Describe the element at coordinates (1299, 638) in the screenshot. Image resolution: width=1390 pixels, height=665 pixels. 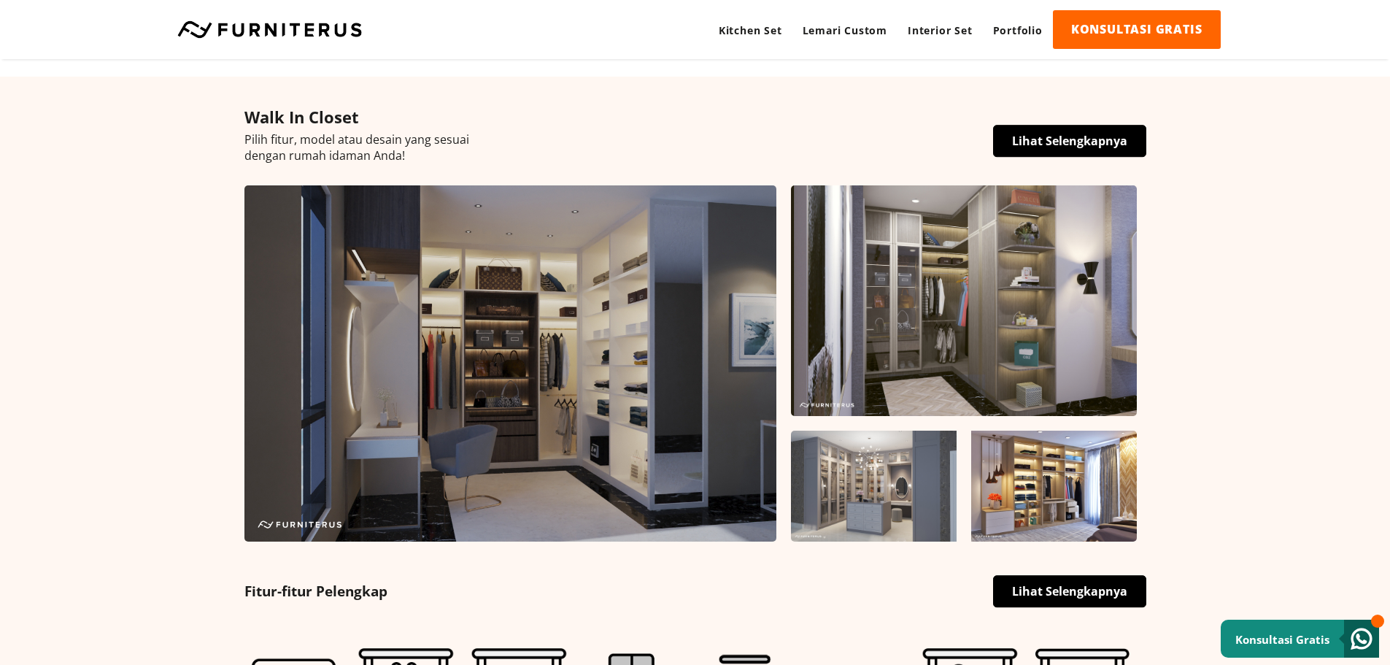
I see `a: Konsultasi Gratis` at that location.